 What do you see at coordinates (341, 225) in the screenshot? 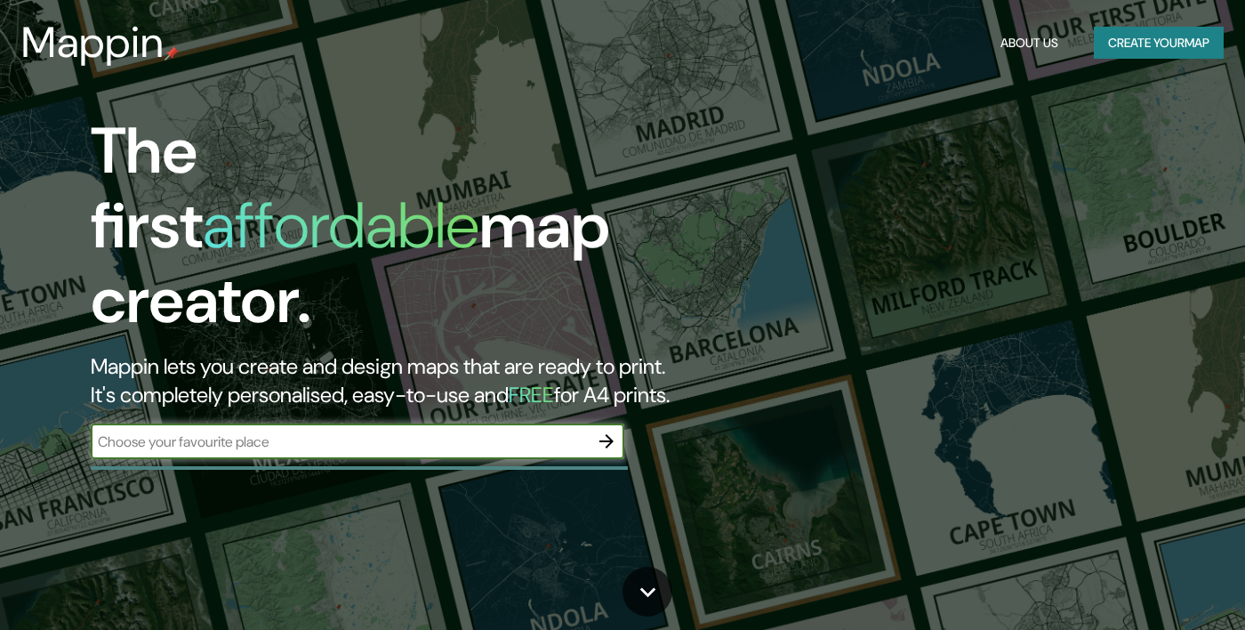
I see `h1: affordable` at bounding box center [341, 225].